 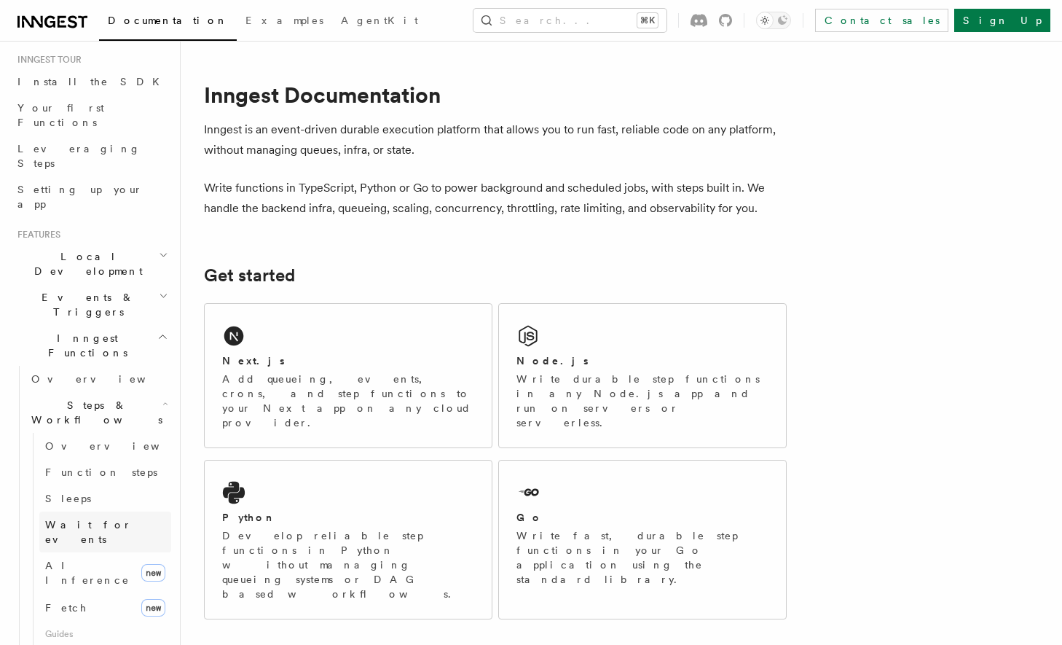 What do you see at coordinates (105, 608) in the screenshot?
I see `a: Fetchnew` at bounding box center [105, 608].